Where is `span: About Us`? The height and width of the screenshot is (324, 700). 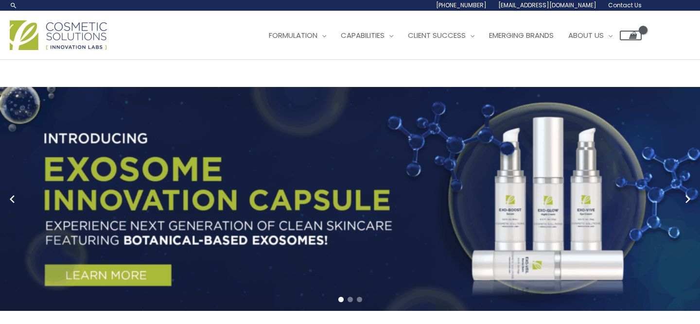 span: About Us is located at coordinates (586, 35).